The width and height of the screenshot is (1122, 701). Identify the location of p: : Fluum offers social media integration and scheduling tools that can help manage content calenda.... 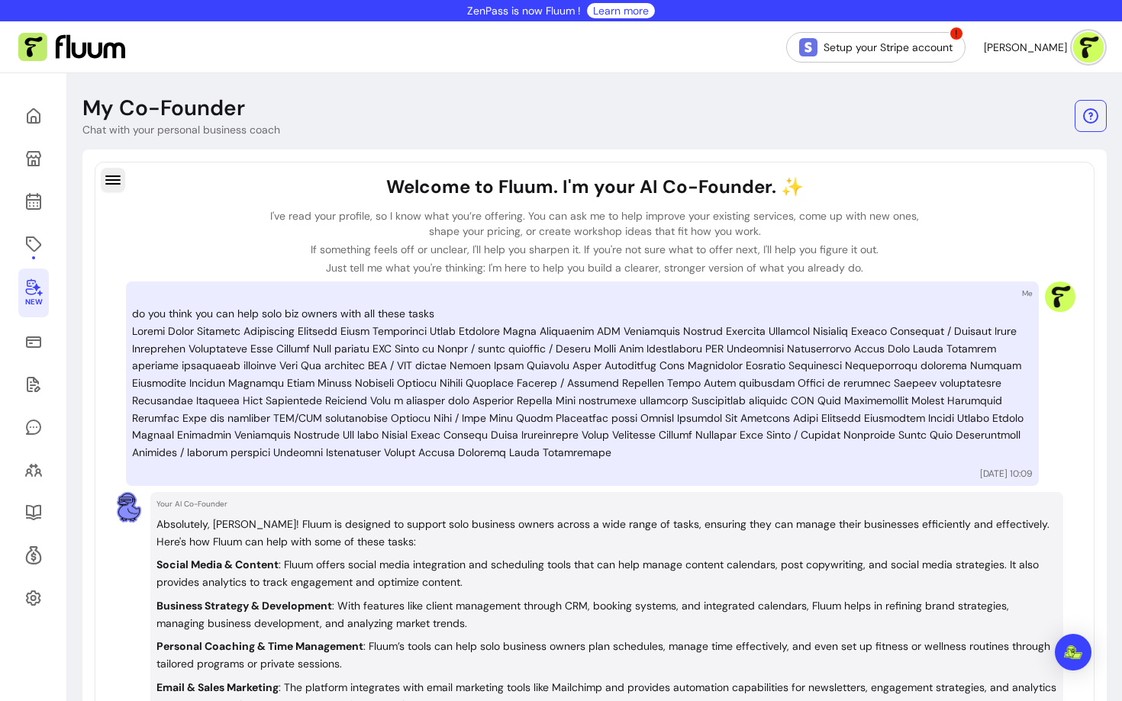
(597, 573).